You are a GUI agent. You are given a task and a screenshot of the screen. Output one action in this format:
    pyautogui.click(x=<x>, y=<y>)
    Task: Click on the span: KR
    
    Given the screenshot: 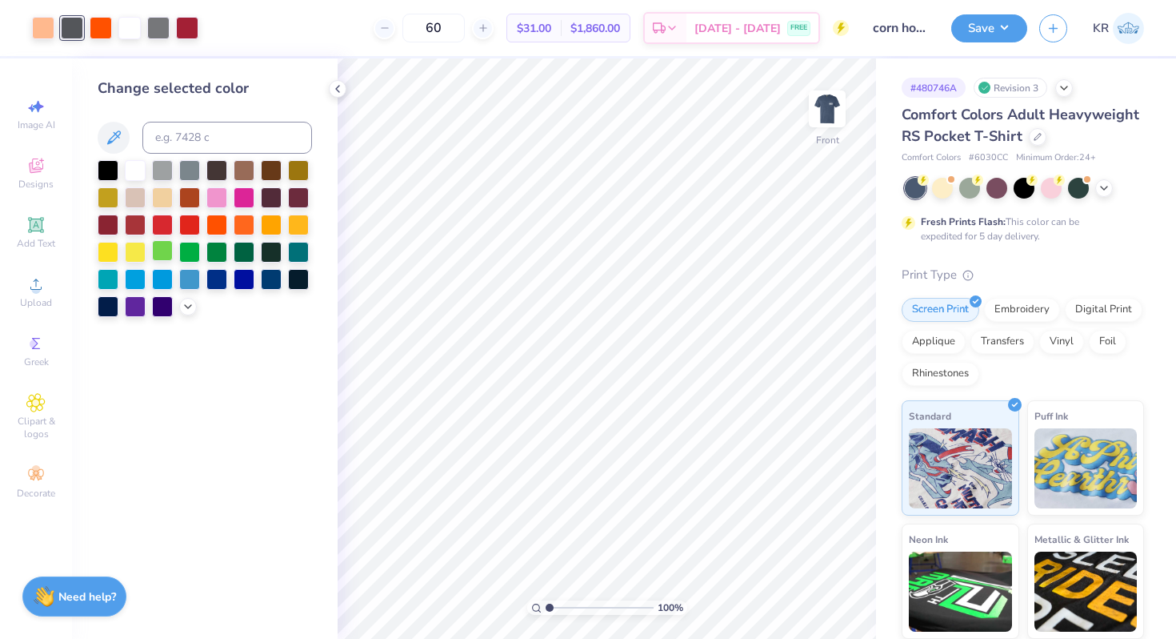 What is the action you would take?
    pyautogui.click(x=1101, y=28)
    